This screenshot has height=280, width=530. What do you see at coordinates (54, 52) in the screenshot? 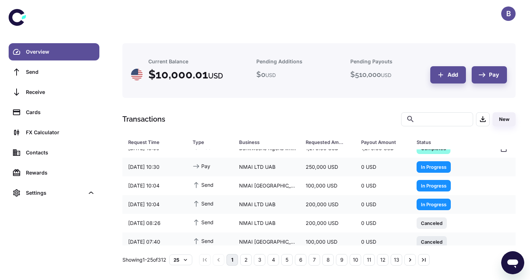
I see `a: Overview` at bounding box center [54, 52].